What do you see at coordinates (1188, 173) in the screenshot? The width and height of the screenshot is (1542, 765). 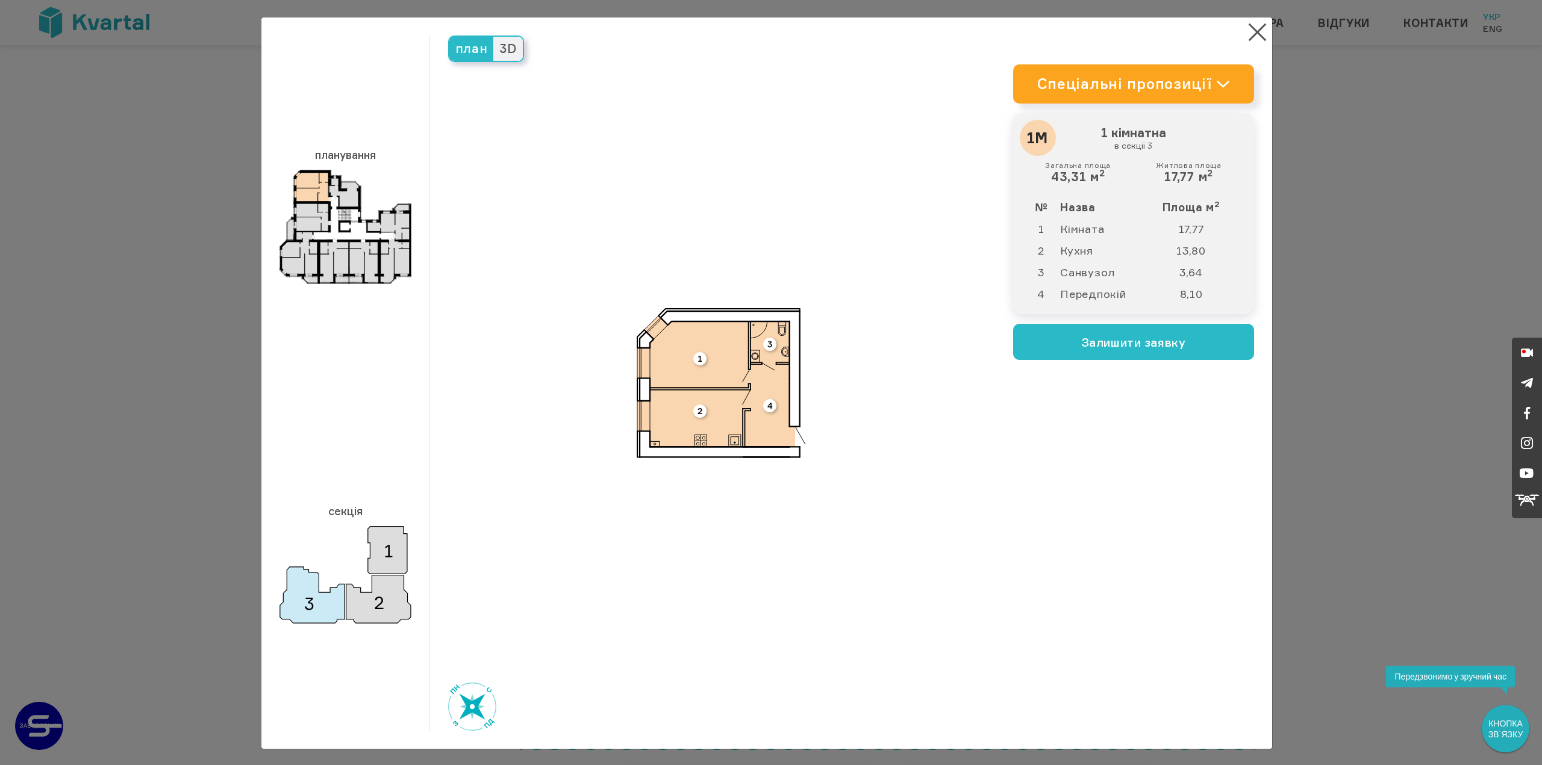 I see `div: 17,77 м` at bounding box center [1188, 173].